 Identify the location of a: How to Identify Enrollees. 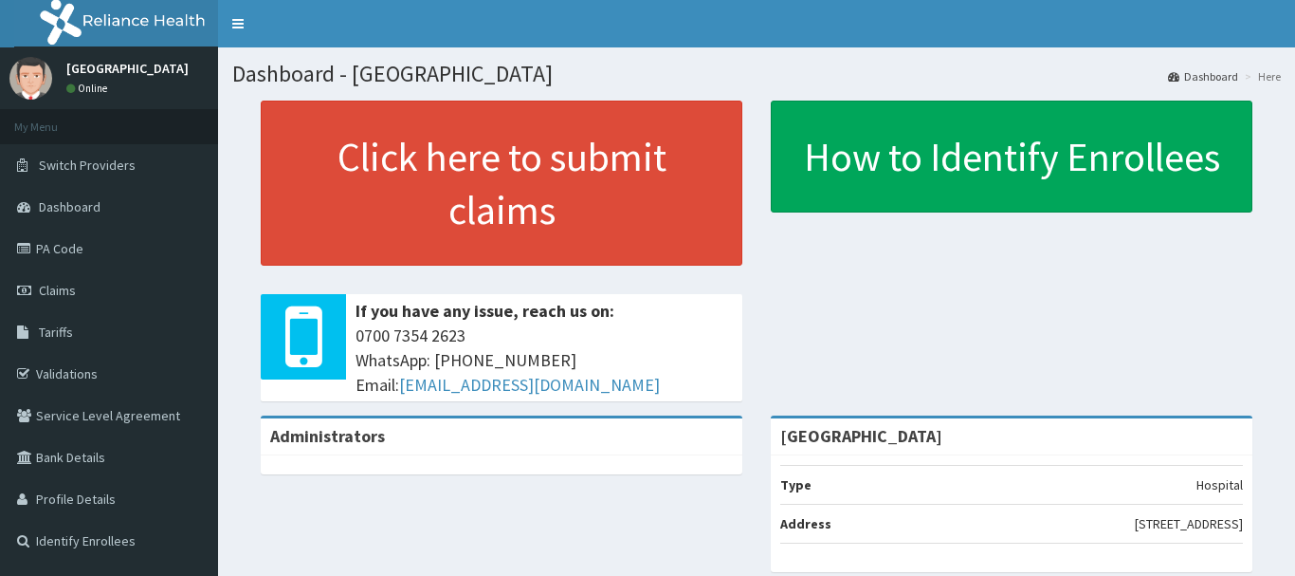
(1012, 156).